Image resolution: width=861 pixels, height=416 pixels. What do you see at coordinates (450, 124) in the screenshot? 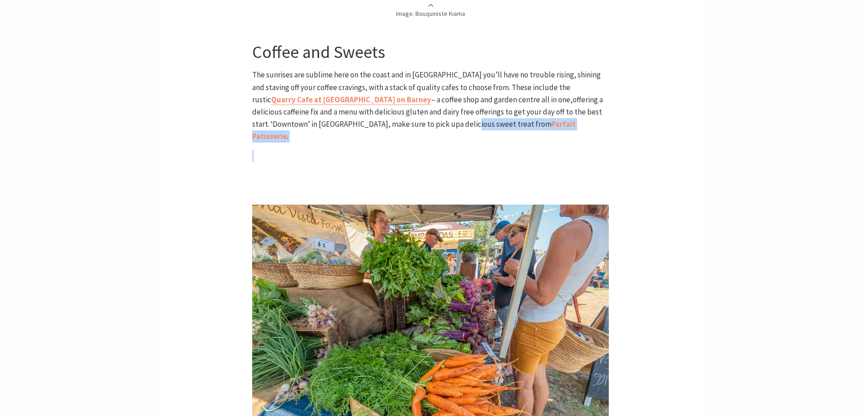
I see `span: ick up` at bounding box center [450, 124].